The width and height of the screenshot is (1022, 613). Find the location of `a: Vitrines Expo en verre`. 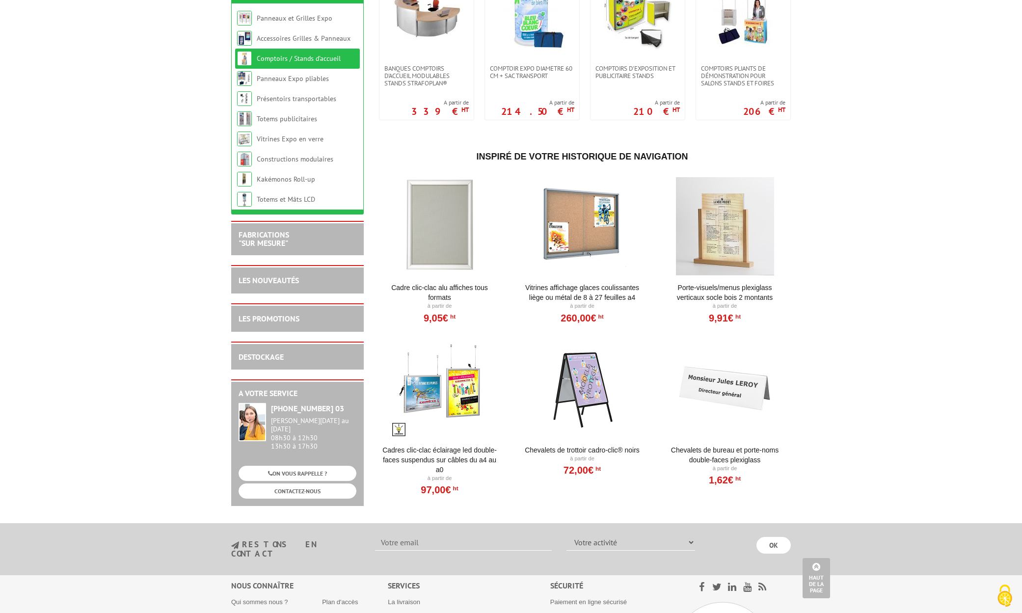

a: Vitrines Expo en verre is located at coordinates (290, 139).